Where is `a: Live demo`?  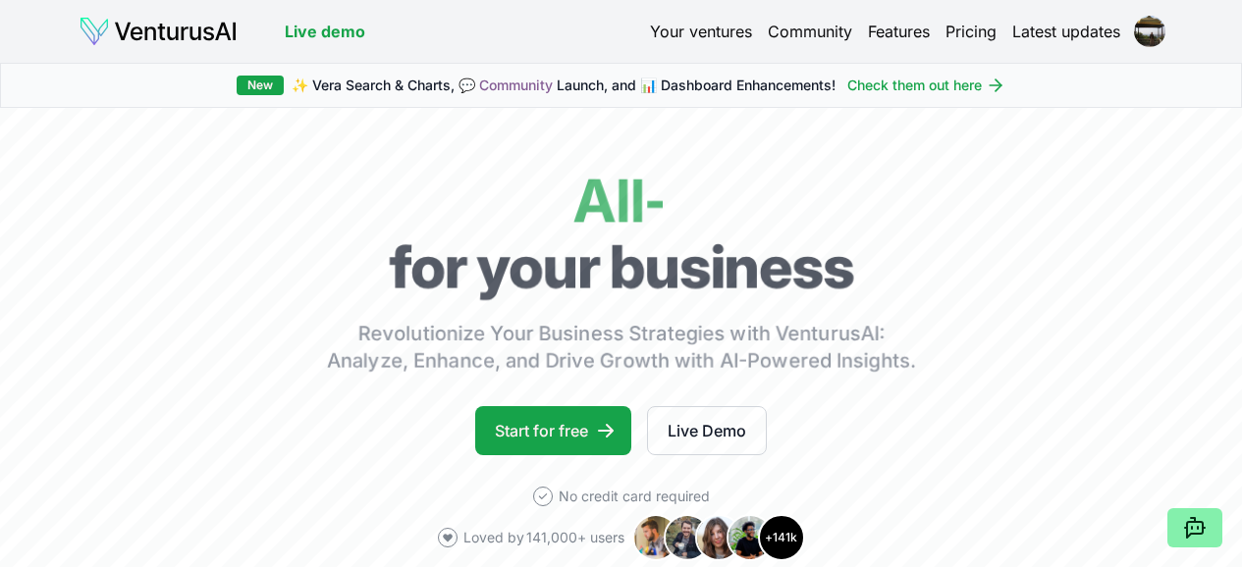
a: Live demo is located at coordinates (325, 31).